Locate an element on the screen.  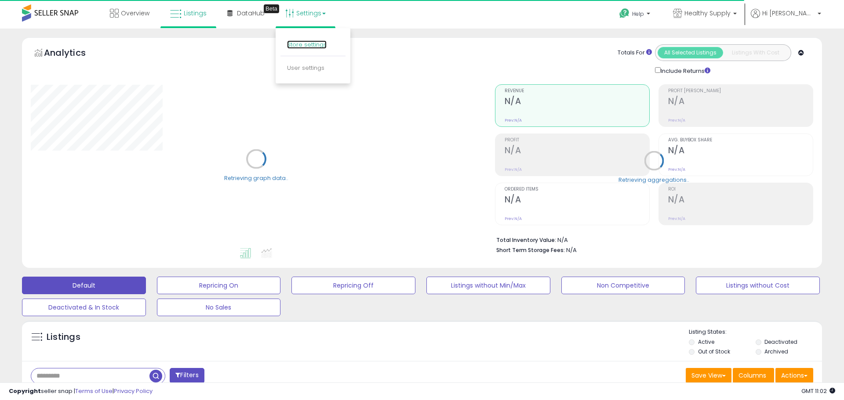
span: Help is located at coordinates (638, 14).